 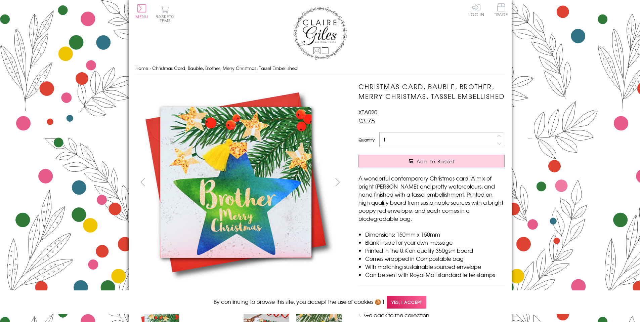 I want to click on img: Claire Giles Greetings Cards, so click(x=320, y=33).